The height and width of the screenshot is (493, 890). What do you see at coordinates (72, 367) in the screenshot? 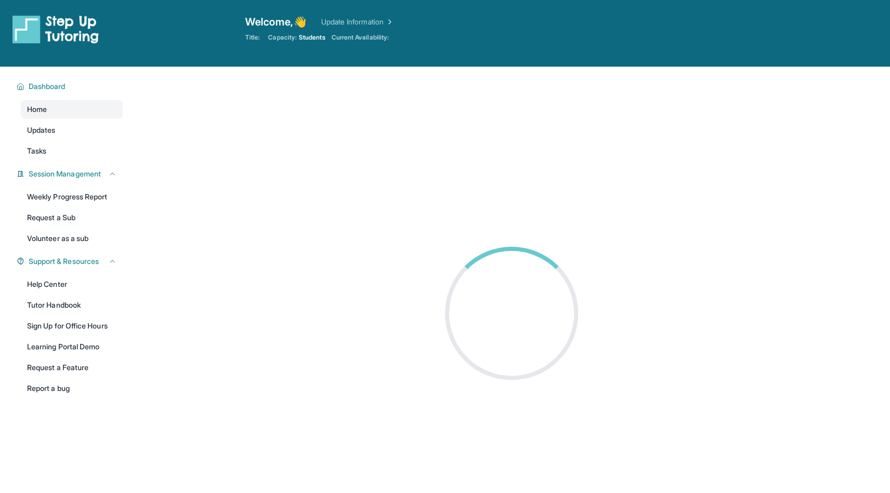
I see `a: Request a Feature` at bounding box center [72, 367].